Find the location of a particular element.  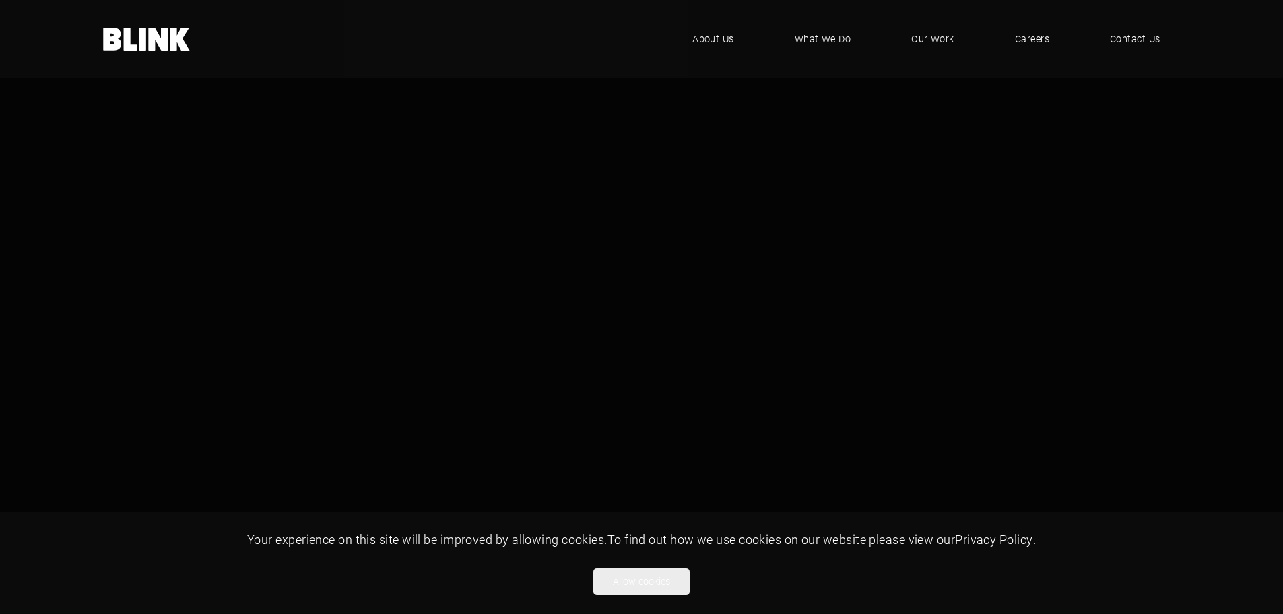

span: Careers is located at coordinates (1032, 39).